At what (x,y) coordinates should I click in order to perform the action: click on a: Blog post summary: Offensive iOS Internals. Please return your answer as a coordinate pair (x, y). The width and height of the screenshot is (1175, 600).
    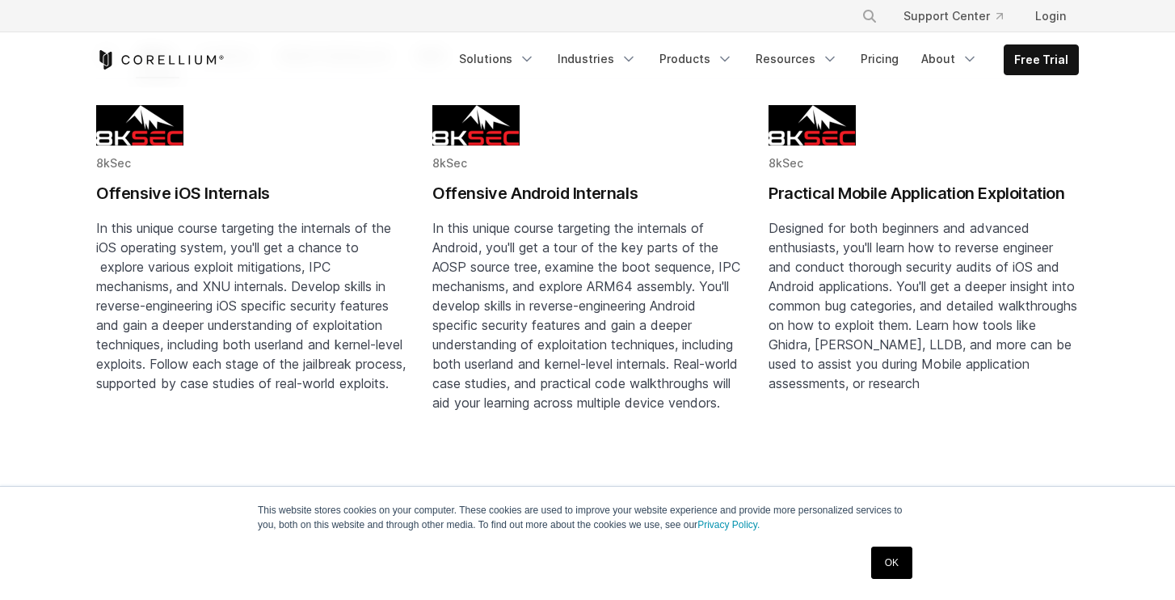
    Looking at the image, I should click on (251, 285).